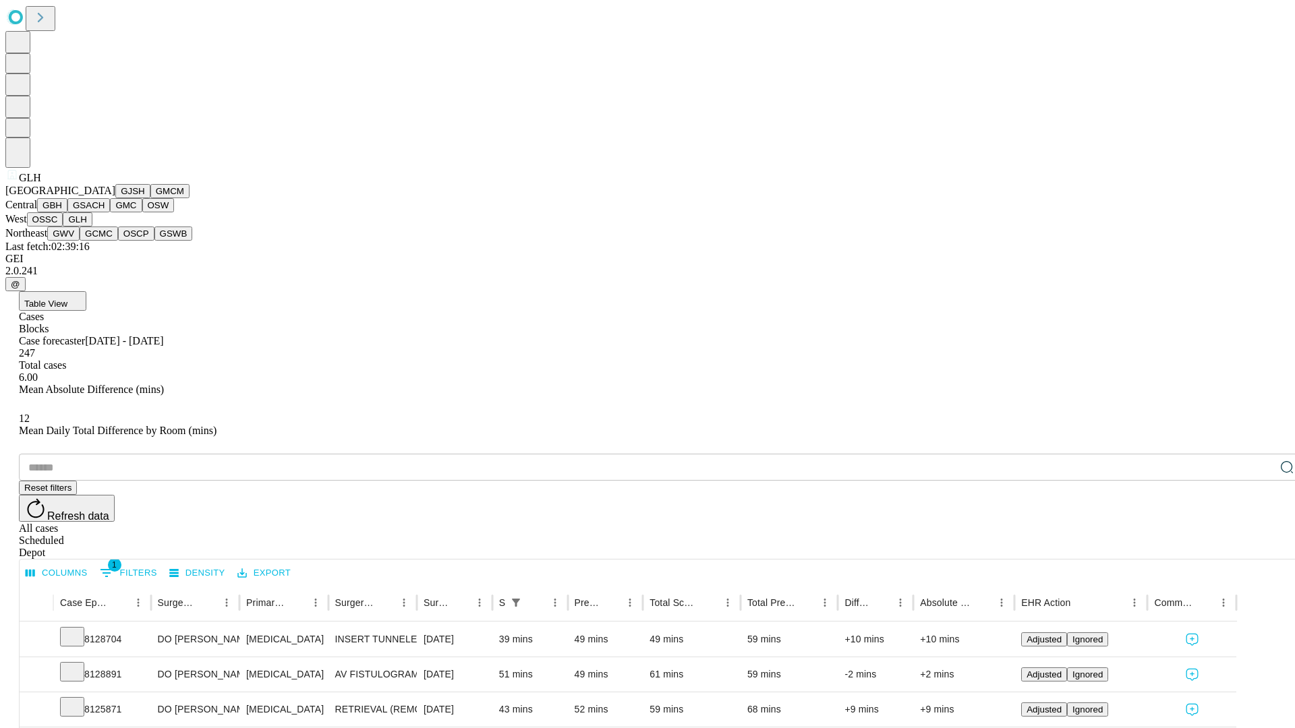 The height and width of the screenshot is (728, 1295). Describe the element at coordinates (45, 219) in the screenshot. I see `button: OSSC` at that location.